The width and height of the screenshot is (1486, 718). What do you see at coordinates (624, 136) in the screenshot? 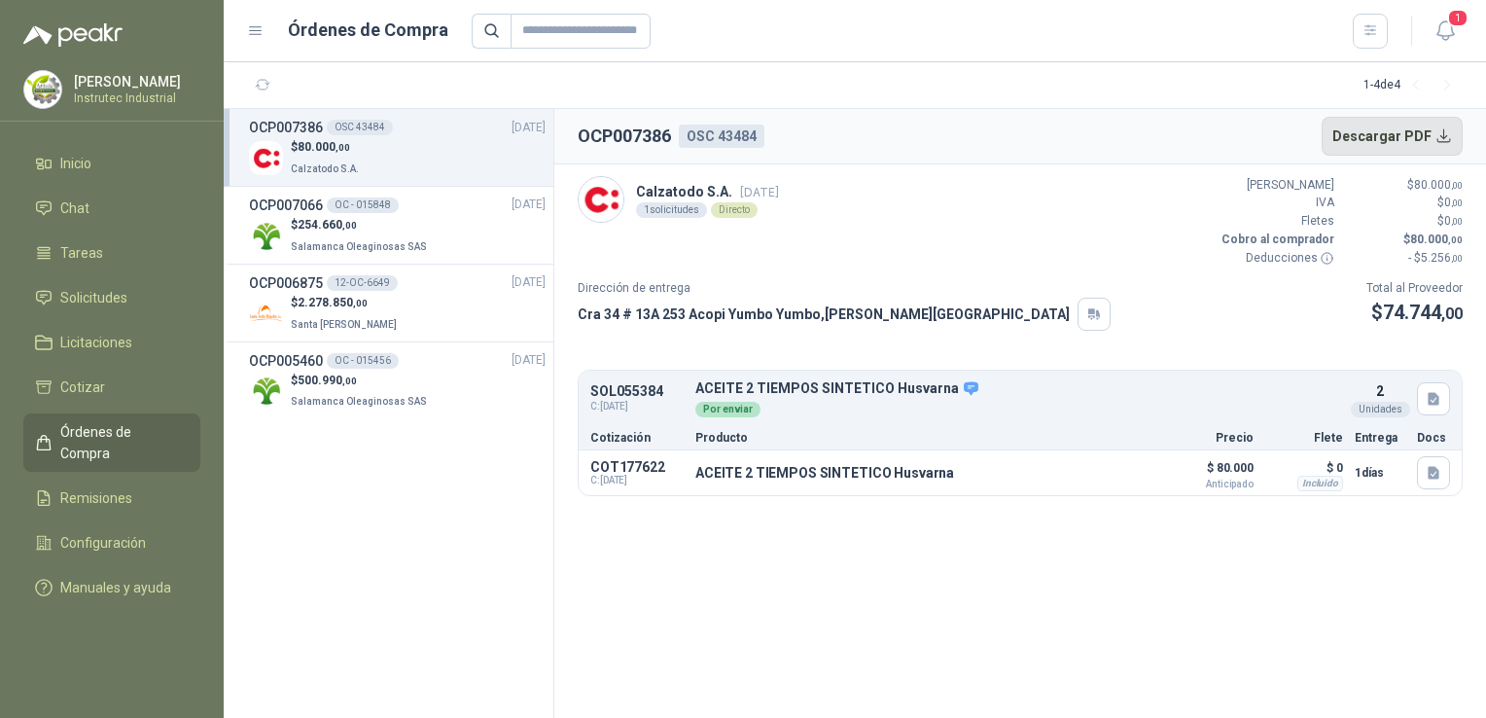
I see `h2: OCP007386` at bounding box center [624, 136].